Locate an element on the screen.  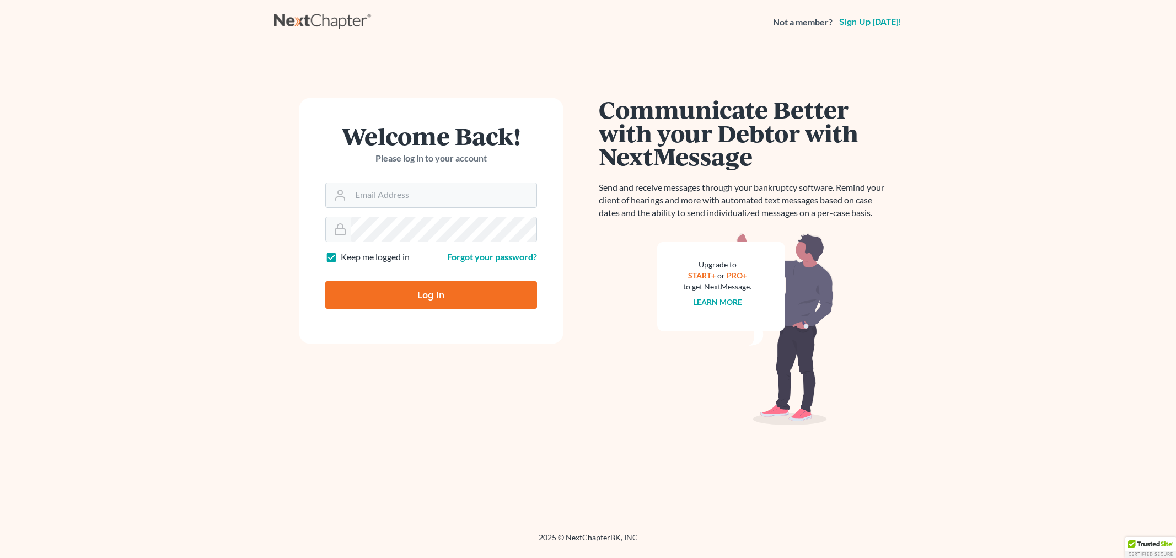
a: Learn more is located at coordinates (717, 302).